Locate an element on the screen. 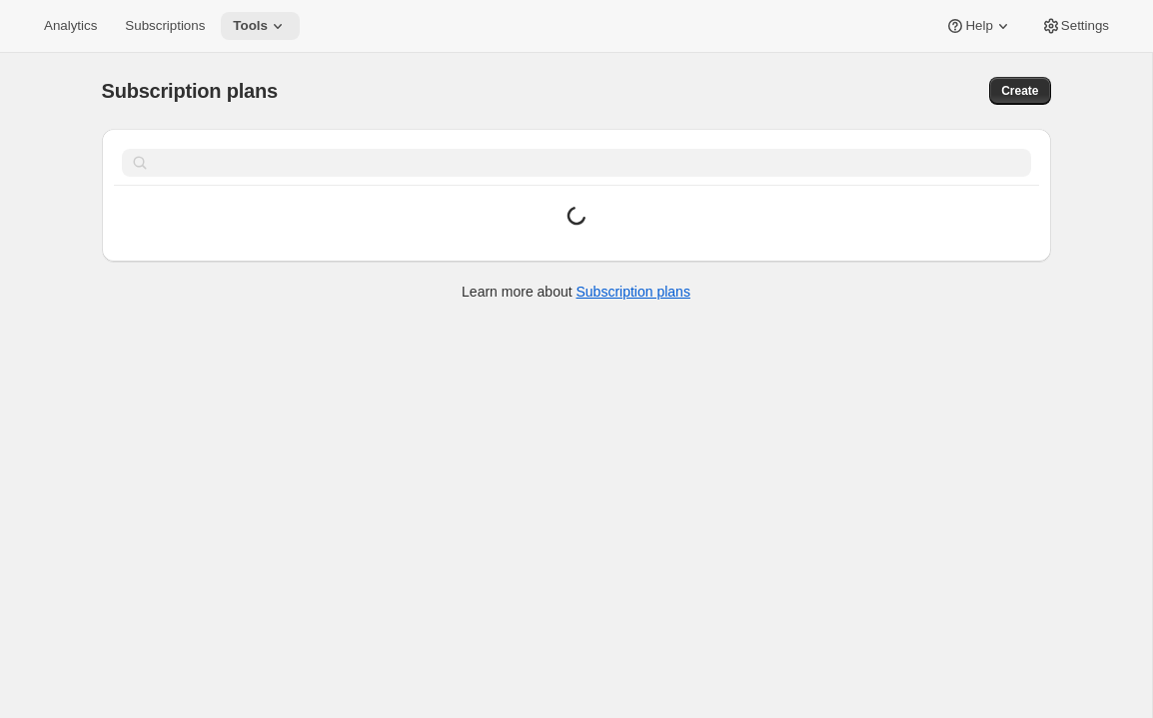 Image resolution: width=1153 pixels, height=718 pixels. a: Subscription plans is located at coordinates (633, 292).